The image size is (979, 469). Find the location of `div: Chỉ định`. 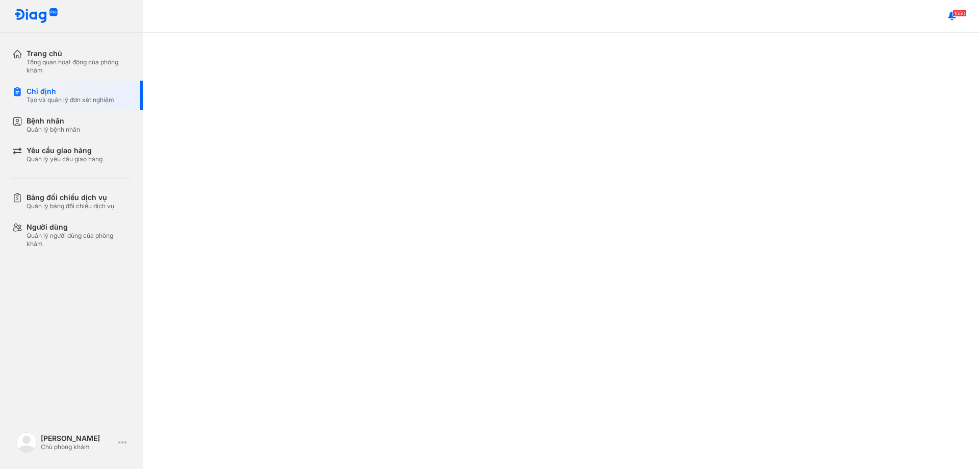

div: Chỉ định is located at coordinates (70, 91).